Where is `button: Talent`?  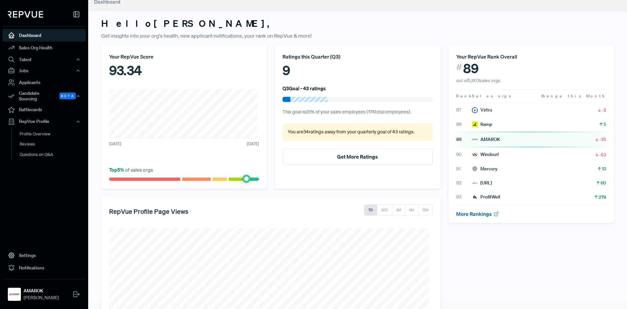 button: Talent is located at coordinates (44, 59).